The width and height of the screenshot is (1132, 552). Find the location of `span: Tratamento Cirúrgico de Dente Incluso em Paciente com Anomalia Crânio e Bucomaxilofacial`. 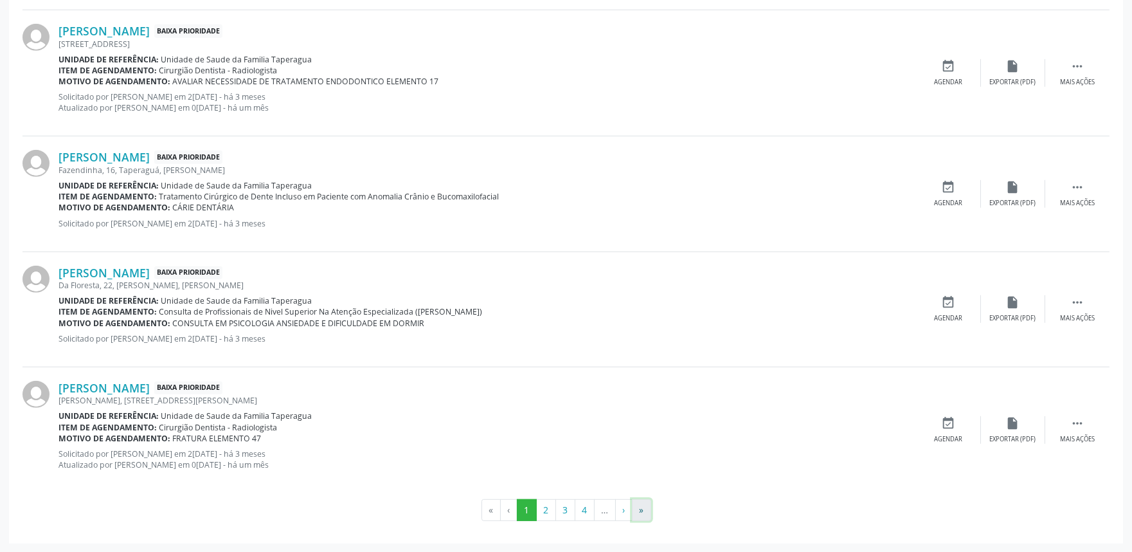

span: Tratamento Cirúrgico de Dente Incluso em Paciente com Anomalia Crânio e Bucomaxilofacial is located at coordinates (329, 196).